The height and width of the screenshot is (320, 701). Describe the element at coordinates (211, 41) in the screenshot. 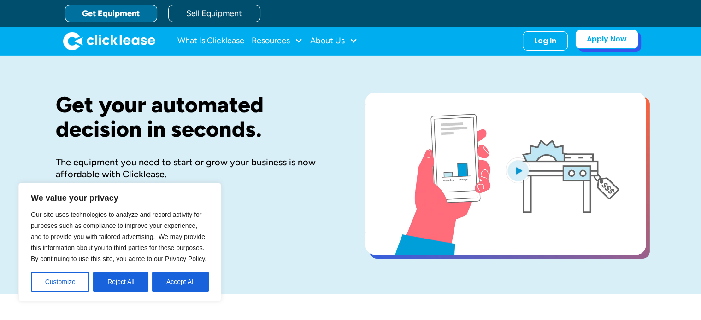

I see `a: What Is Clicklease` at that location.